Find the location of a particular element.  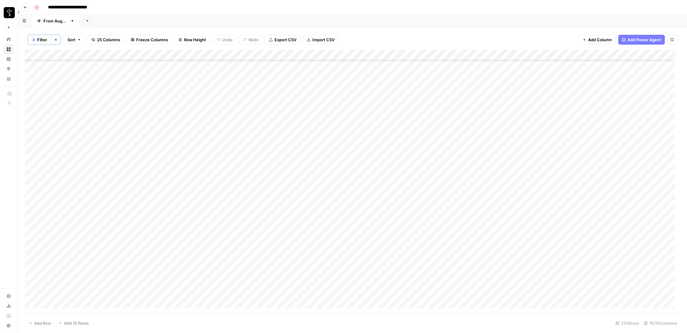

div: 4 is located at coordinates (34, 40).